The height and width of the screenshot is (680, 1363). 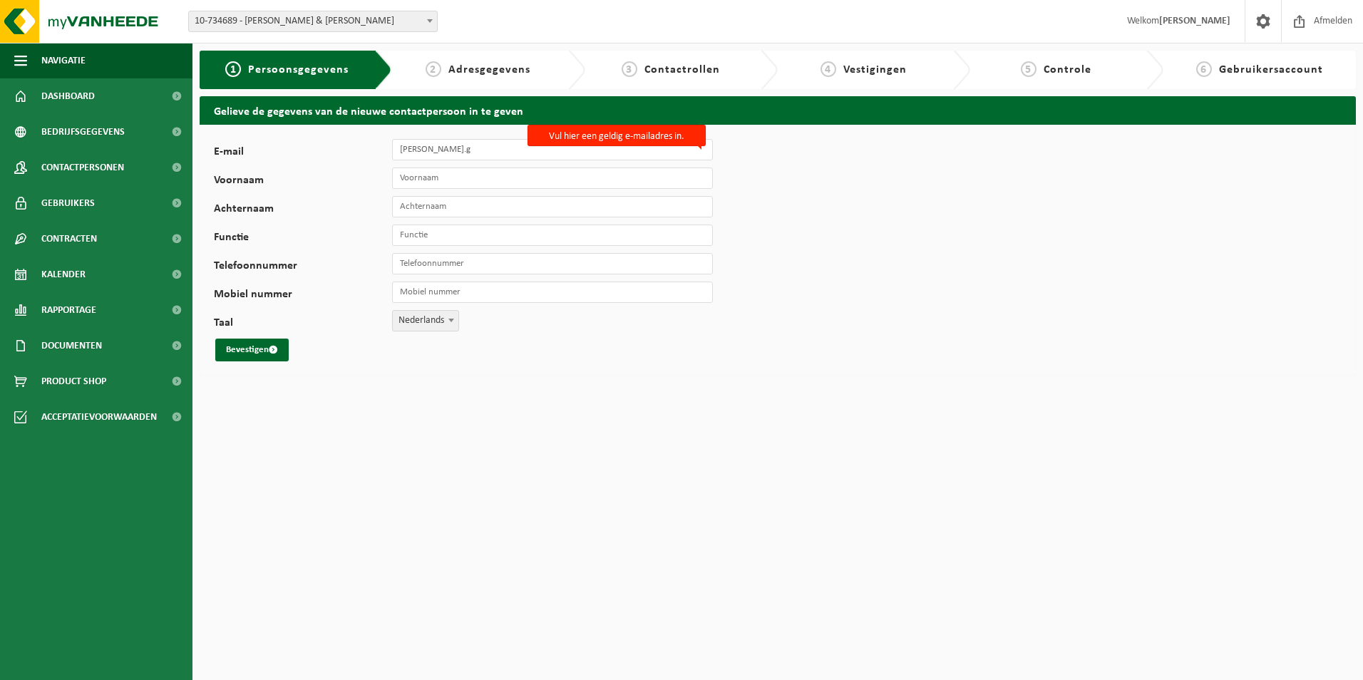 I want to click on span: Vestigingen, so click(x=875, y=70).